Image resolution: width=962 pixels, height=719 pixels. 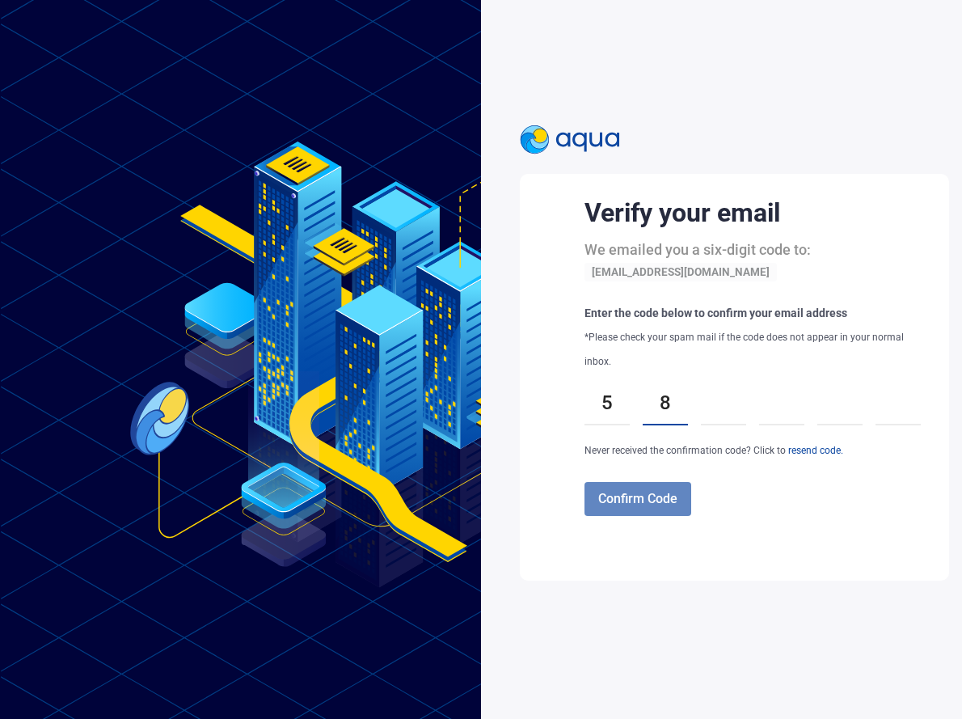 What do you see at coordinates (697, 259) in the screenshot?
I see `span: We emailed you a six-digit code to:` at bounding box center [697, 259].